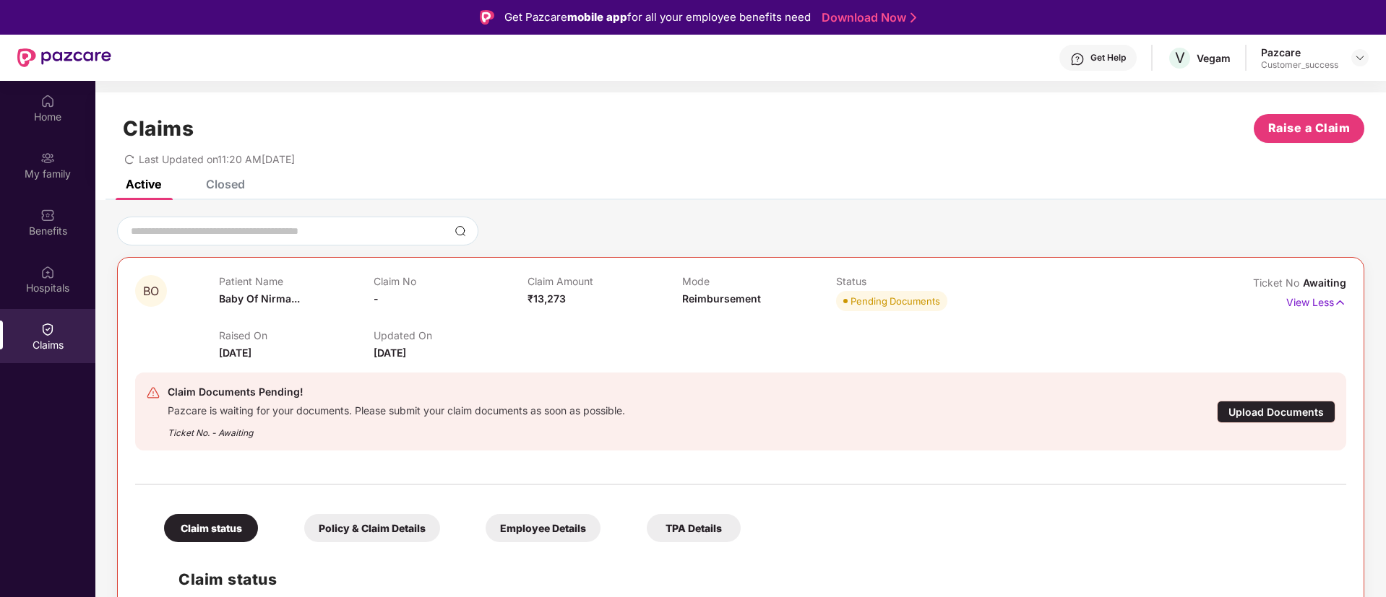 The width and height of the screenshot is (1386, 597). Describe the element at coordinates (1309, 128) in the screenshot. I see `span: Raise a Claim` at that location.